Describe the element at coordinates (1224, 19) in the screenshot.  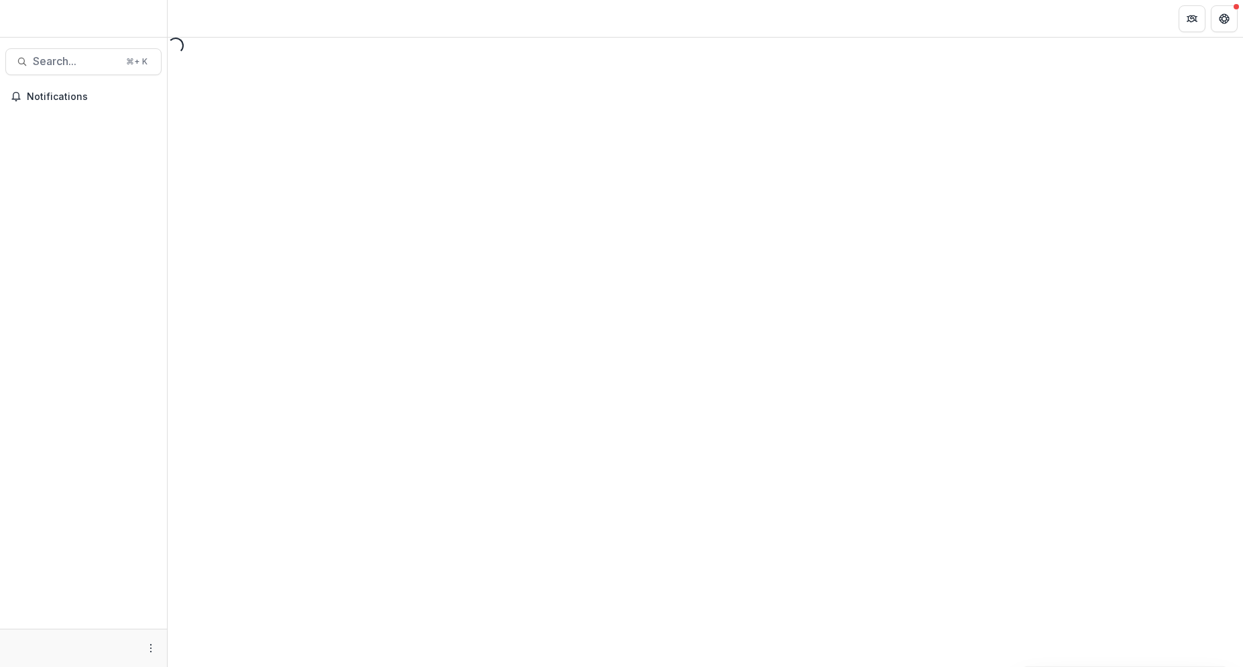
I see `button: Get Help` at that location.